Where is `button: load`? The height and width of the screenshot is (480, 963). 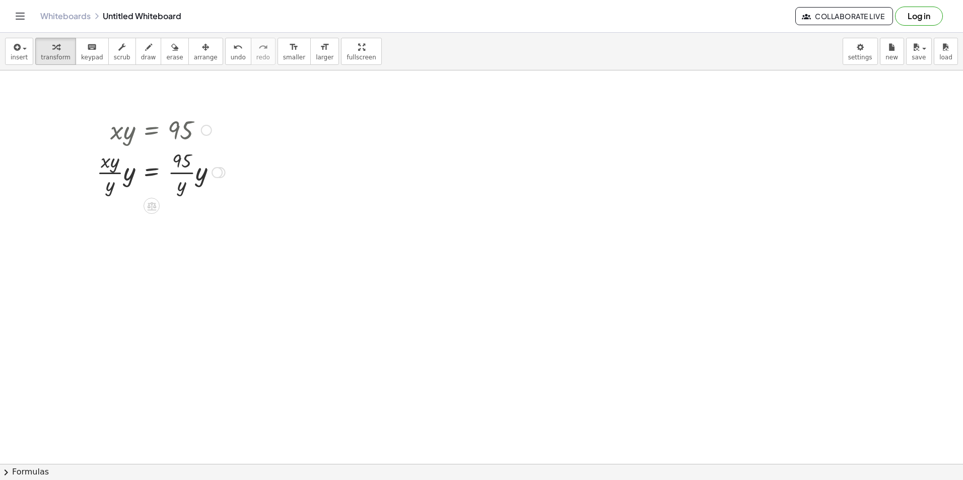
button: load is located at coordinates (946, 51).